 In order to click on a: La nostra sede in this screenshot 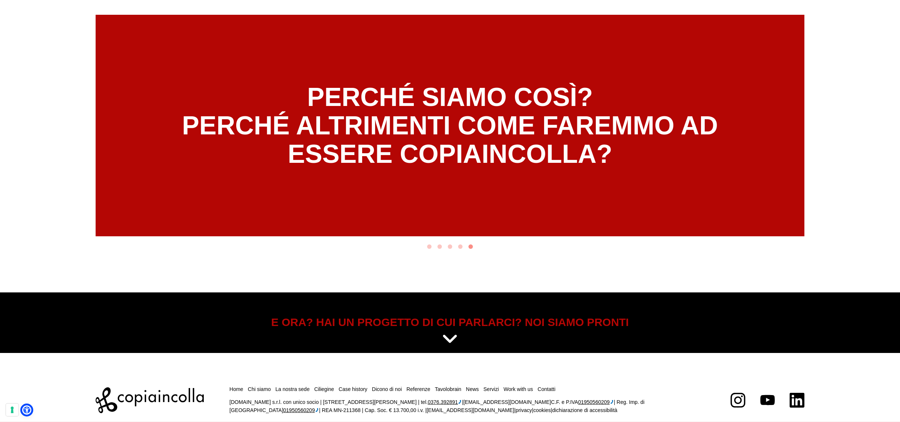, I will do `click(293, 389)`.